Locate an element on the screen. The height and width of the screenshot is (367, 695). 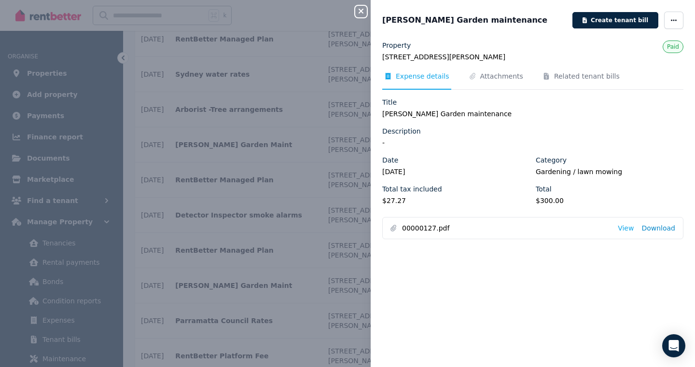
div: Open Intercom Messenger is located at coordinates (674, 346).